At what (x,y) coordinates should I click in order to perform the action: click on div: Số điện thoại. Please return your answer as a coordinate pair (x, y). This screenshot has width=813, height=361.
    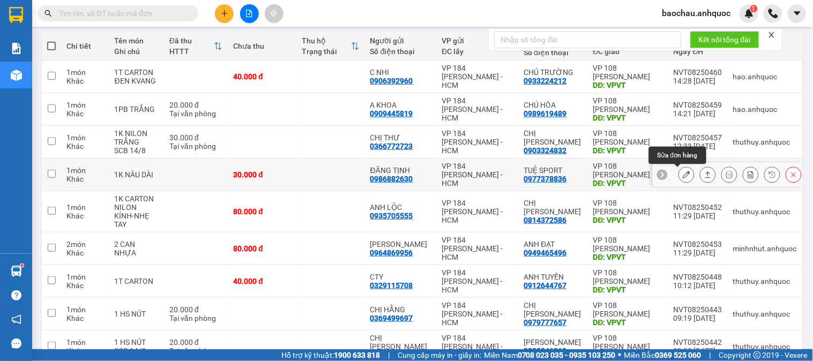
    Looking at the image, I should click on (401, 51).